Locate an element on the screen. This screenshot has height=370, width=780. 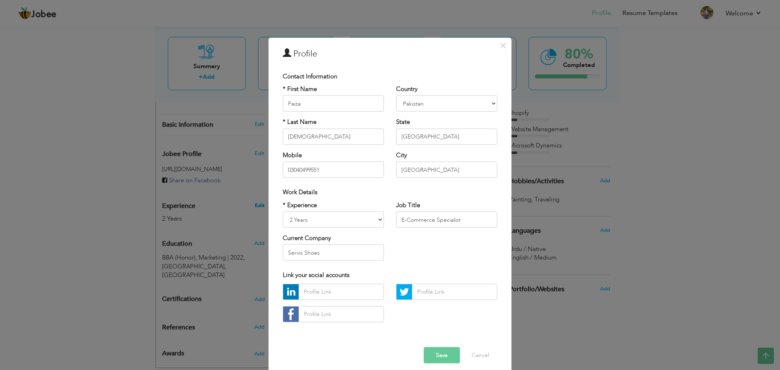
label: * Experience is located at coordinates (300, 205).